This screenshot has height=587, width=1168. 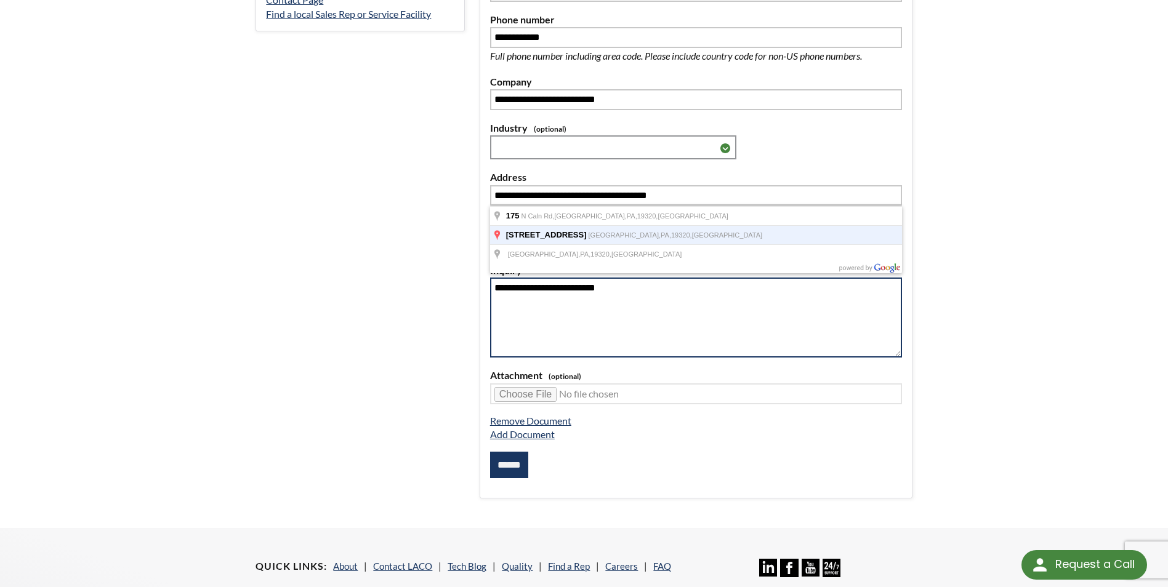 I want to click on a: Quality, so click(x=517, y=566).